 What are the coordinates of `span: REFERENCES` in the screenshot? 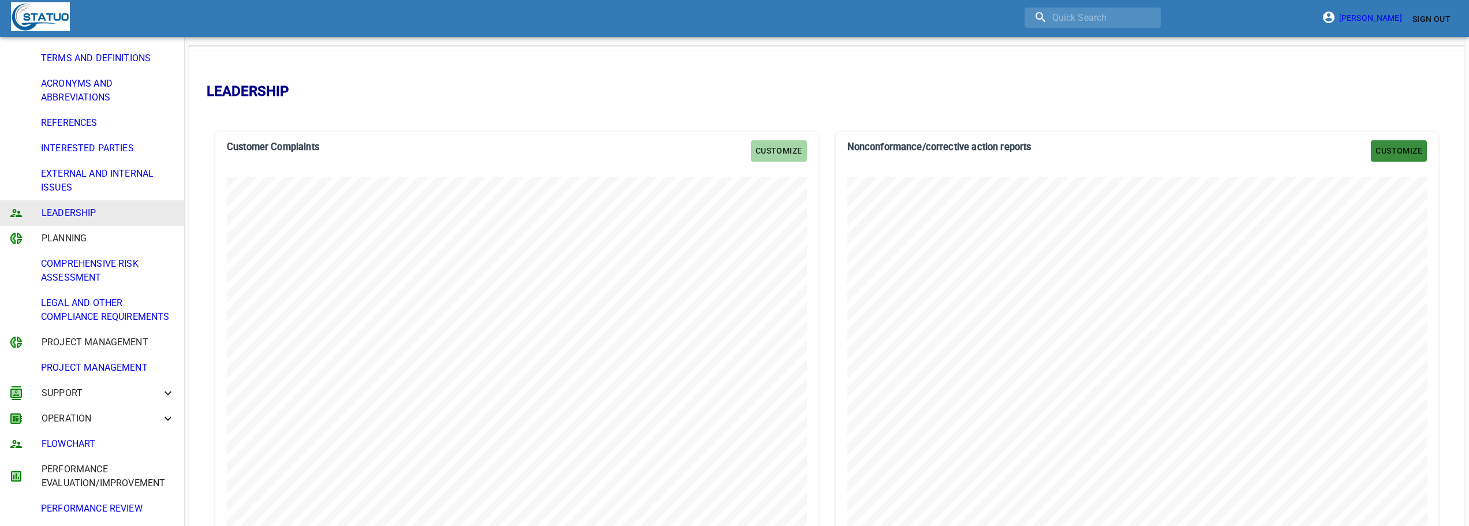 It's located at (108, 123).